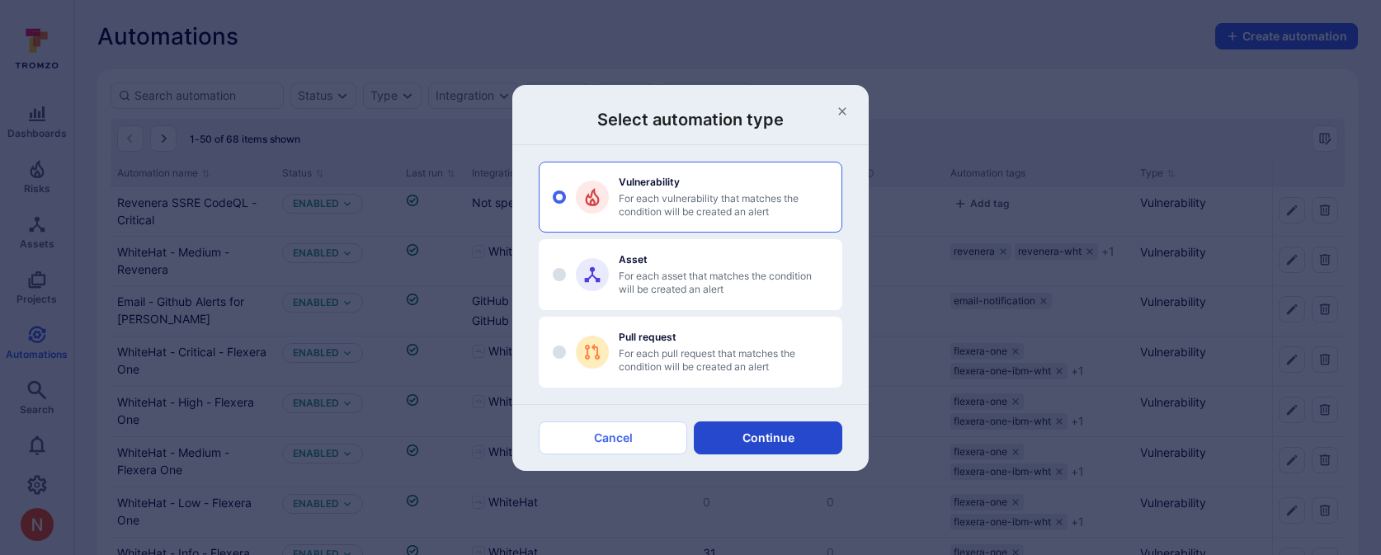  What do you see at coordinates (691, 352) in the screenshot?
I see `label: option Pull request` at bounding box center [691, 352].